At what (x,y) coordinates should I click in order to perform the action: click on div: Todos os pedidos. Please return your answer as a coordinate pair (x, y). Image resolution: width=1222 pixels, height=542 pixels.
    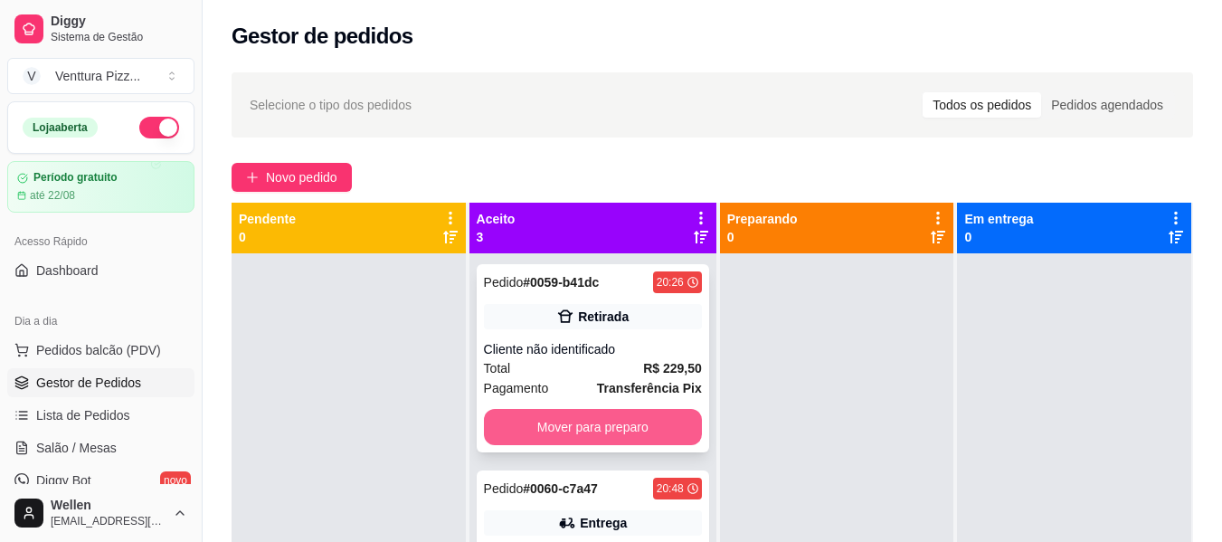
    Looking at the image, I should click on (981, 105).